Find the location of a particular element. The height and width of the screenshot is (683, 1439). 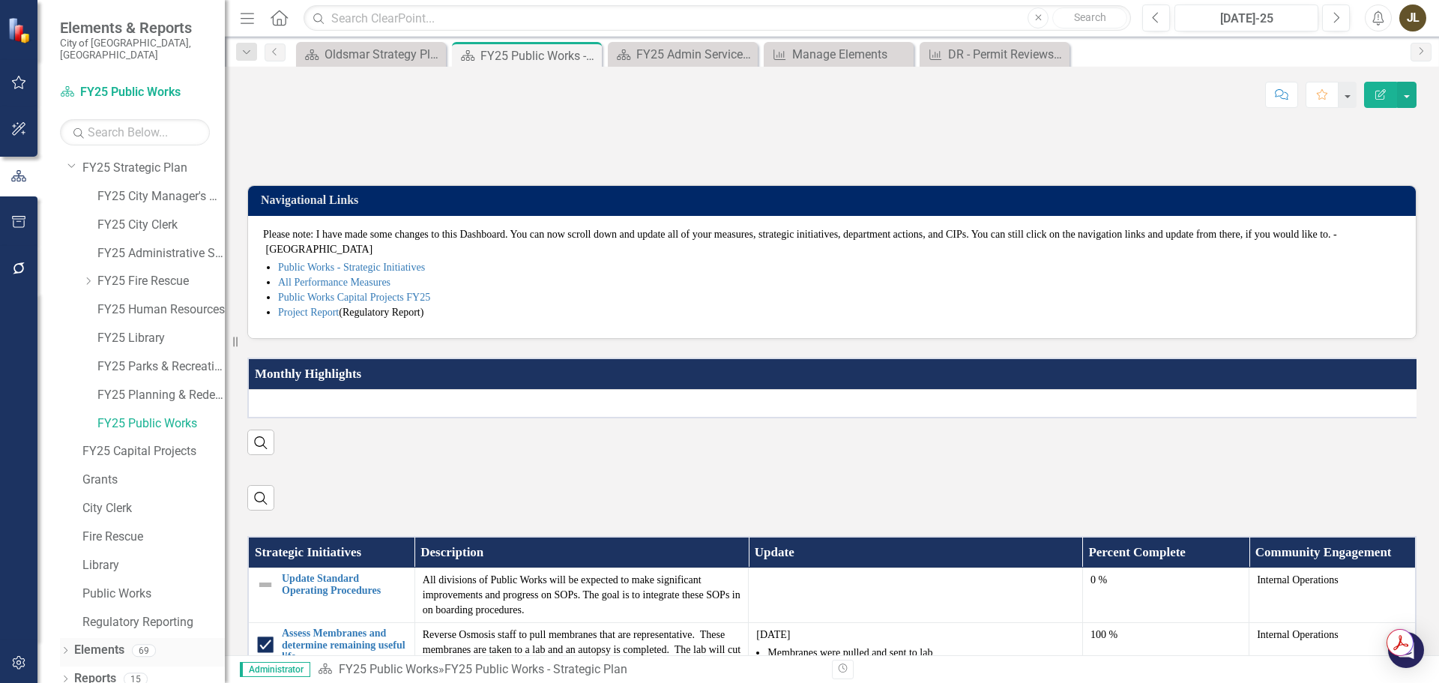

a: FY25 Planning & Redevelopment is located at coordinates (161, 395).